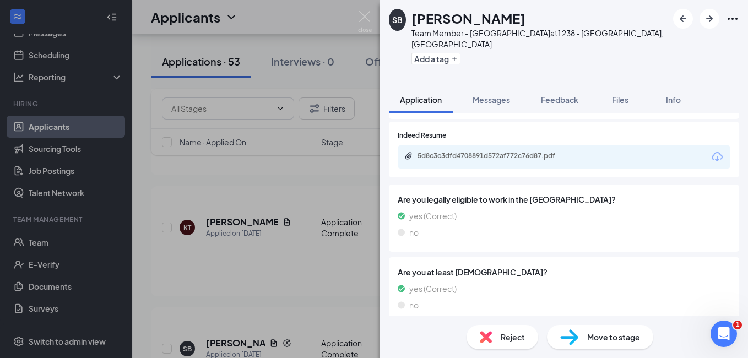 The height and width of the screenshot is (358, 748). What do you see at coordinates (454, 59) in the screenshot?
I see `svg: Plus` at bounding box center [454, 59].